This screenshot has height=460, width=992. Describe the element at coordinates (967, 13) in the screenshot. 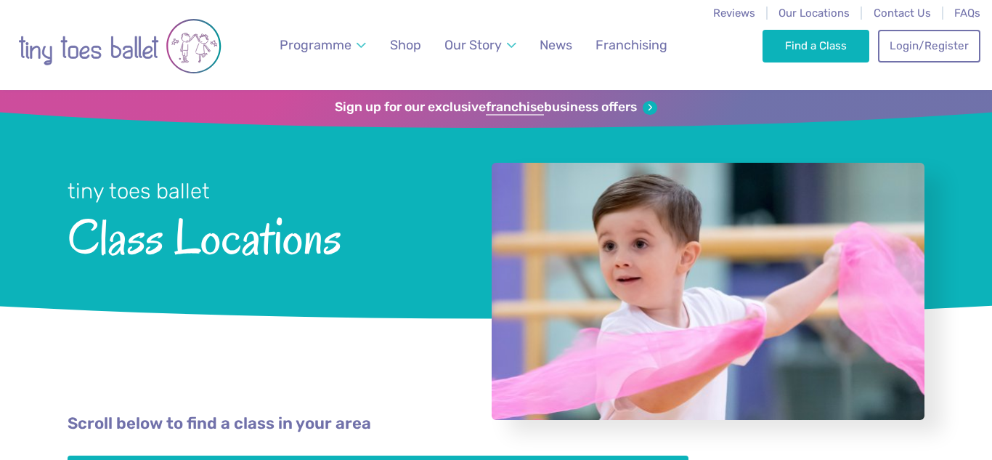

I see `span: FAQs` at that location.